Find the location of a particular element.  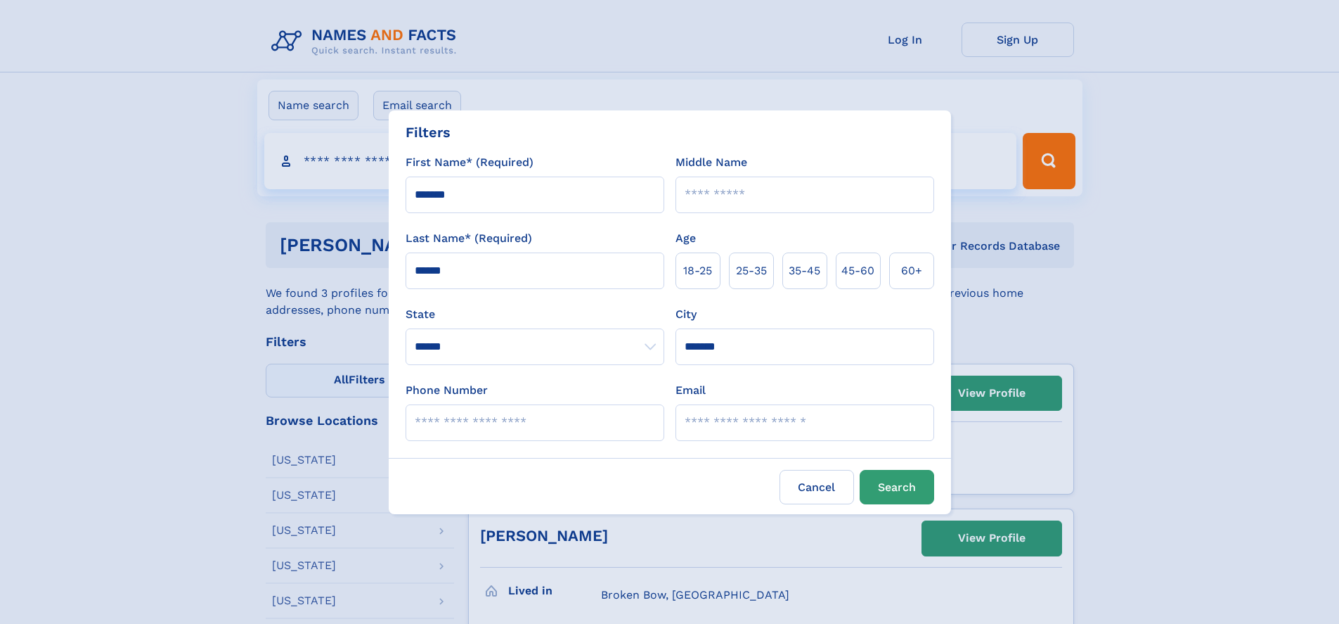

span: 18‑25 is located at coordinates (697, 271).